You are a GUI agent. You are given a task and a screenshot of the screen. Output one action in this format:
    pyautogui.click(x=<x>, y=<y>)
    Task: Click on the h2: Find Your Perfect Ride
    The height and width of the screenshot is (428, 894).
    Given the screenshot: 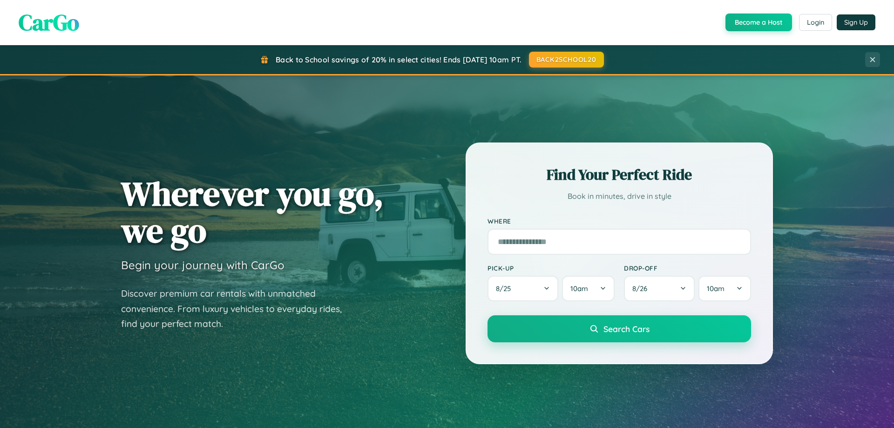 What is the action you would take?
    pyautogui.click(x=619, y=175)
    